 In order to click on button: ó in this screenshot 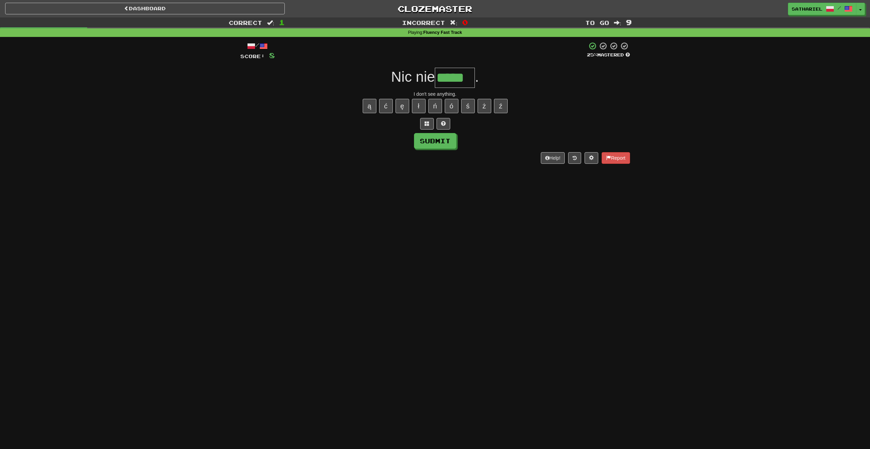, I will do `click(452, 106)`.